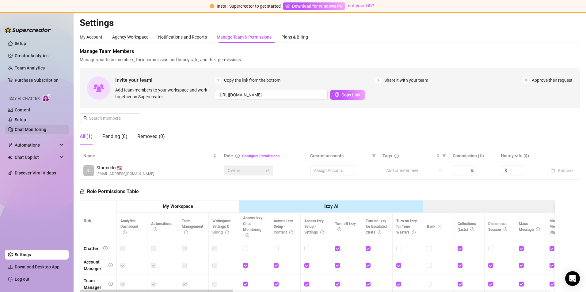 This screenshot has height=292, width=586. What do you see at coordinates (178, 206) in the screenshot?
I see `strong: My Workspace` at bounding box center [178, 206].